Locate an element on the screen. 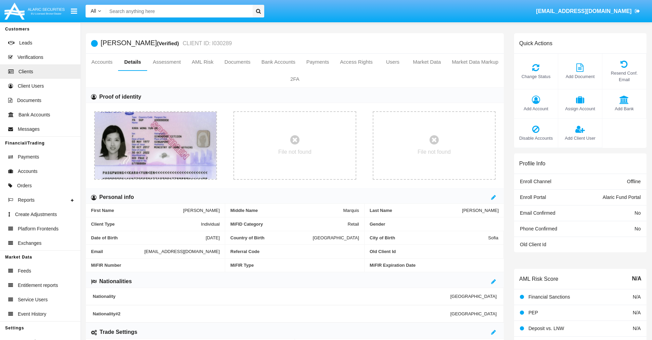 This screenshot has height=340, width=652. span: Marquis is located at coordinates (351, 210).